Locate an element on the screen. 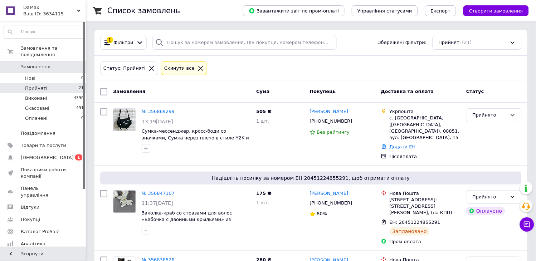  button: Експорт is located at coordinates (441, 11).